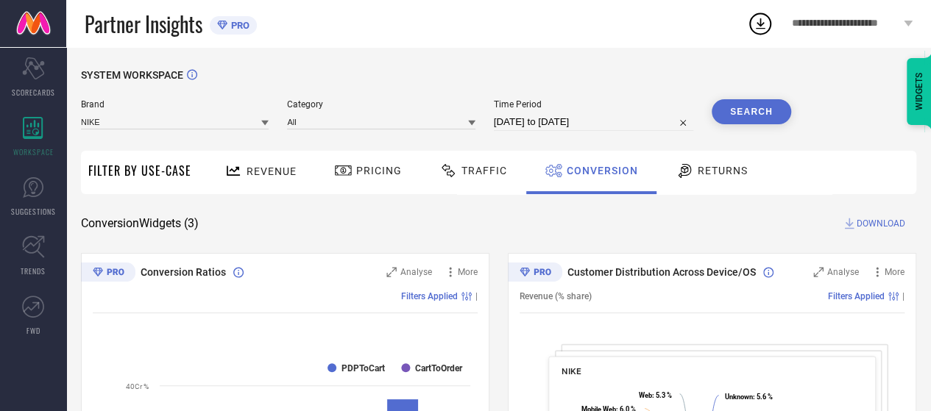 The width and height of the screenshot is (931, 411). What do you see at coordinates (723, 171) in the screenshot?
I see `span: Returns` at bounding box center [723, 171].